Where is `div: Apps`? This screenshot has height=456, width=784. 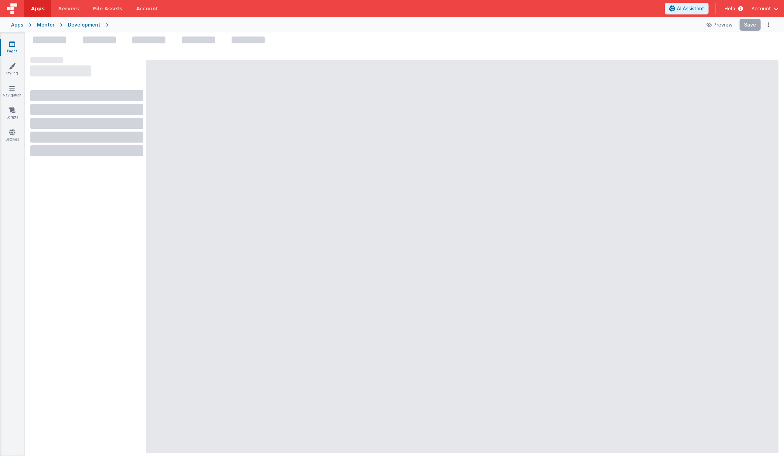 div: Apps is located at coordinates (17, 25).